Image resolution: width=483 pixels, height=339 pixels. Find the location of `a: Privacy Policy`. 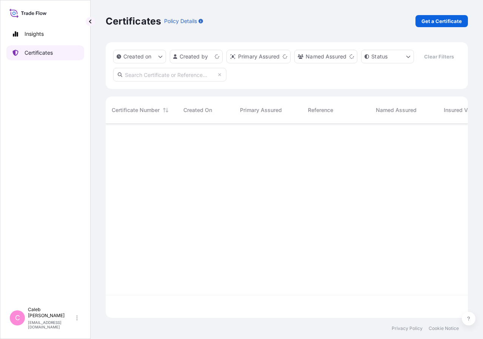

a: Privacy Policy is located at coordinates (407, 329).